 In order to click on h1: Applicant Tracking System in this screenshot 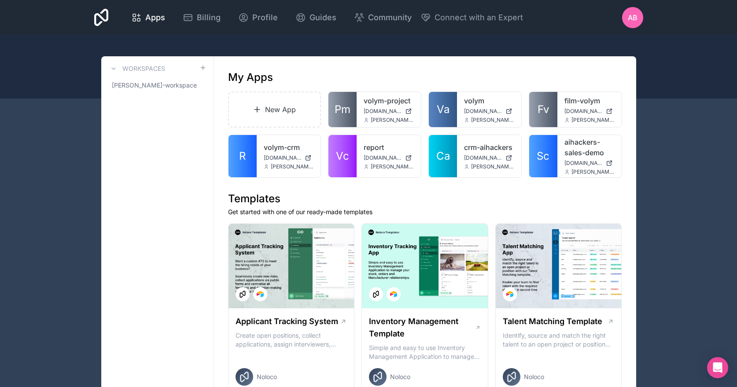, I will do `click(287, 322)`.